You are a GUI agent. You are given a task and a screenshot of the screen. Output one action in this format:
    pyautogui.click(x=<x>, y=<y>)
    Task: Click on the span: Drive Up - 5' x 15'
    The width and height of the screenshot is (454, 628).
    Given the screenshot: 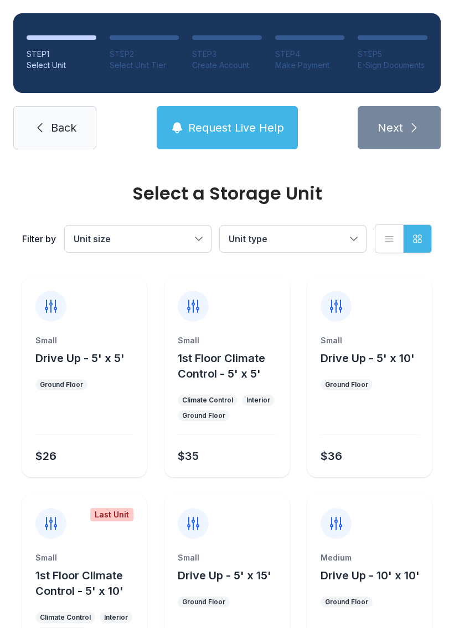 What is the action you would take?
    pyautogui.click(x=224, y=576)
    